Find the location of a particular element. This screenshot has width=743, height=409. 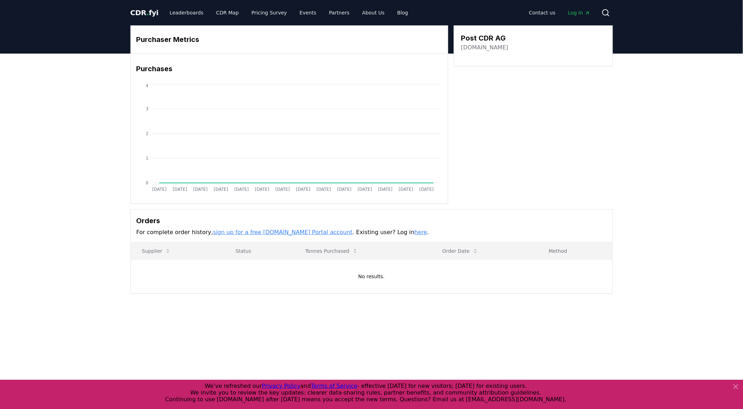

p: For complete order history, . Existing user? Log in . is located at coordinates (372, 232).